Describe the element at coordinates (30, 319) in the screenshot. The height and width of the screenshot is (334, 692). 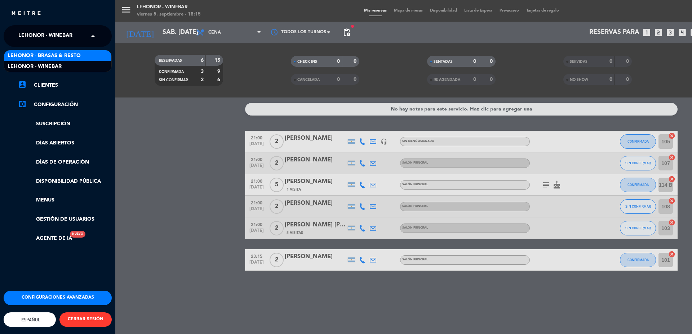
I see `span: Español` at that location.